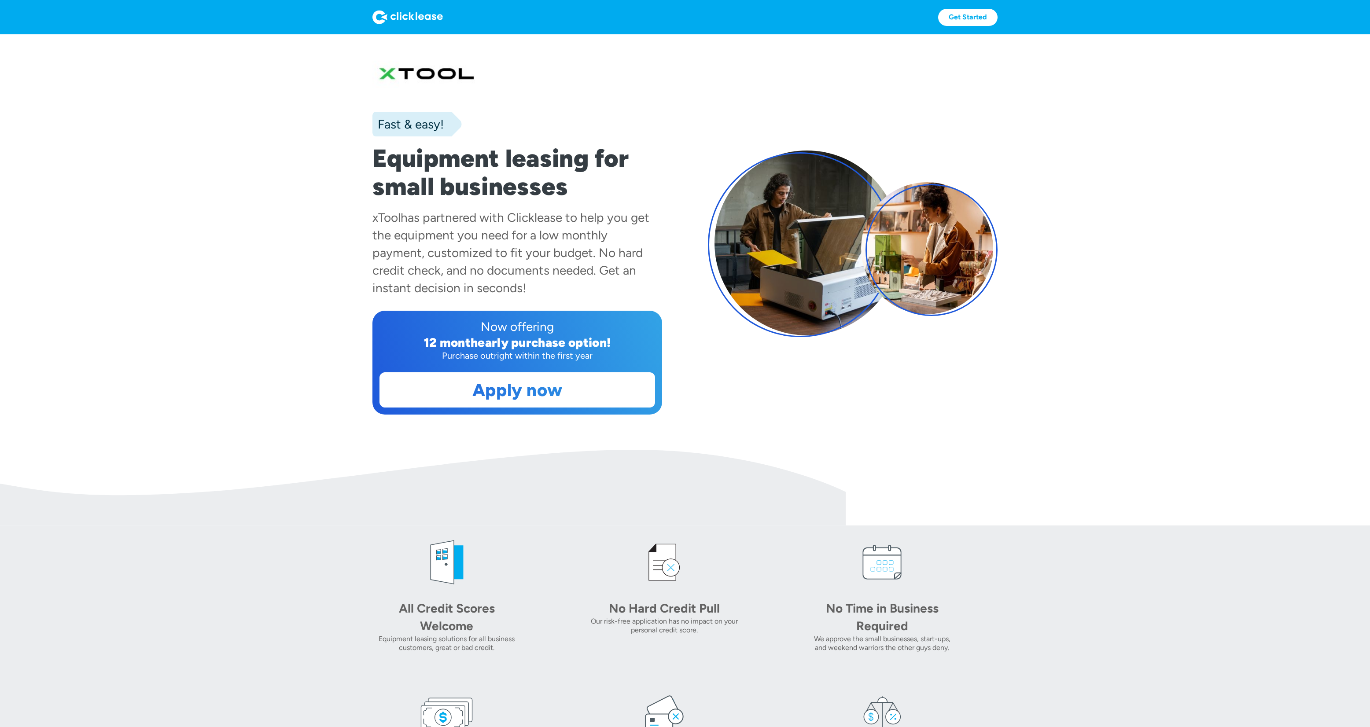  What do you see at coordinates (387, 218) in the screenshot?
I see `div: xTool` at bounding box center [387, 218].